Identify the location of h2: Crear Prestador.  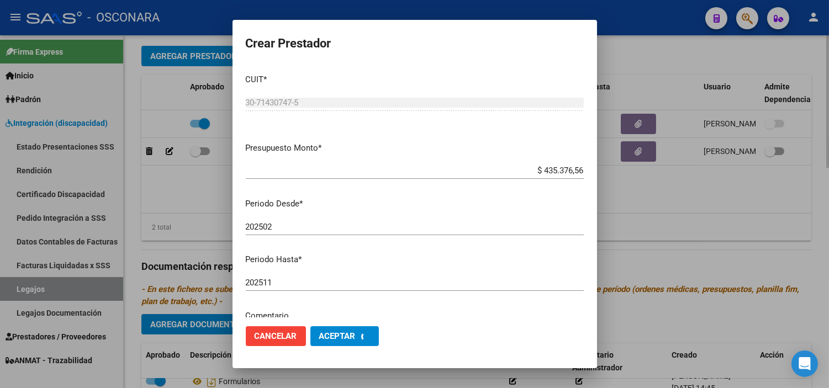
(415, 44).